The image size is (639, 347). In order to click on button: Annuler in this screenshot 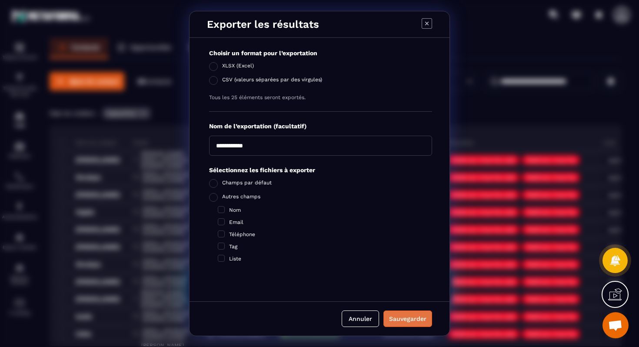, I will do `click(360, 318)`.